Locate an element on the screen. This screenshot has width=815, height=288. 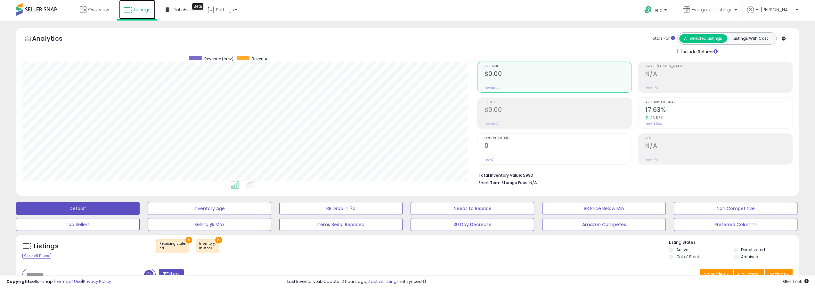
small: 26.56% is located at coordinates (655, 118).